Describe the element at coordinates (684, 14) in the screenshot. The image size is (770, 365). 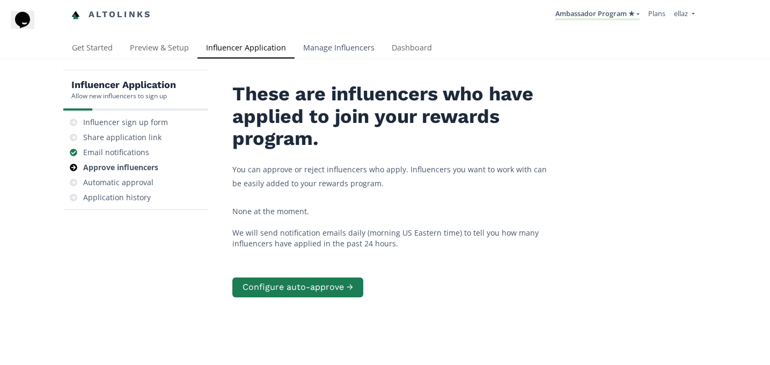
I see `a: ellaz` at that location.